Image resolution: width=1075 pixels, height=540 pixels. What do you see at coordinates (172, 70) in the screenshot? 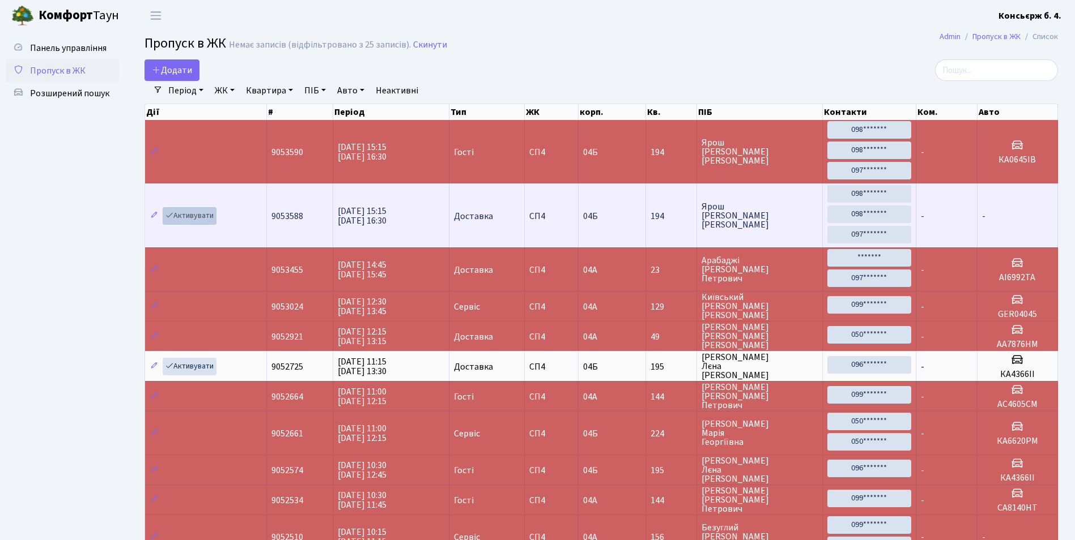
I see `a: Додати` at bounding box center [172, 70].